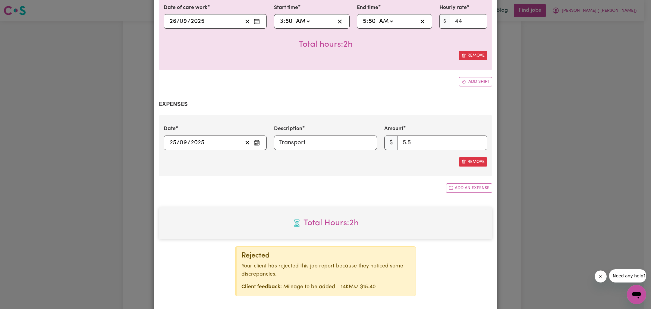 The height and width of the screenshot is (309, 651). What do you see at coordinates (288, 129) in the screenshot?
I see `label: Description` at bounding box center [288, 129].